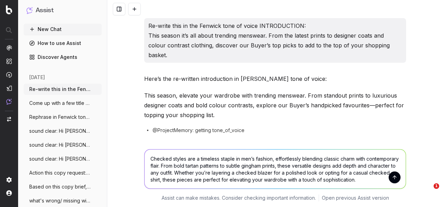  I want to click on button: Rephrase in Fenwick tone of voice: This, so click(63, 117).